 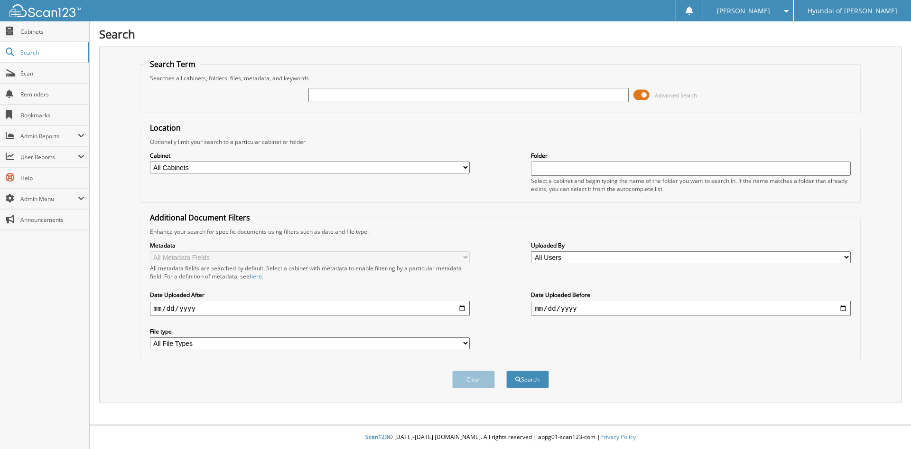 What do you see at coordinates (500, 34) in the screenshot?
I see `h1: Search` at bounding box center [500, 34].